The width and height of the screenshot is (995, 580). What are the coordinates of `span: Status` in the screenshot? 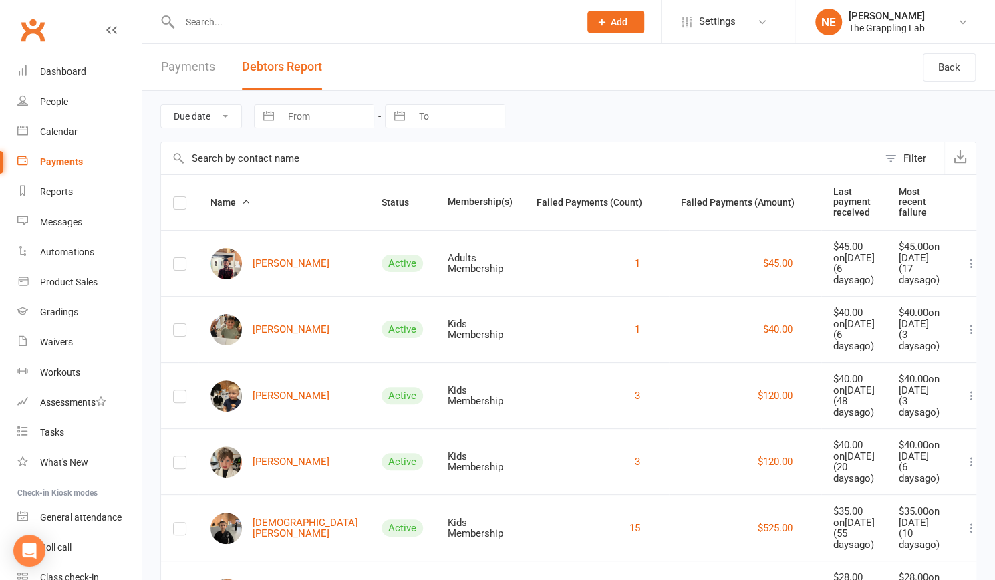 It's located at (402, 202).